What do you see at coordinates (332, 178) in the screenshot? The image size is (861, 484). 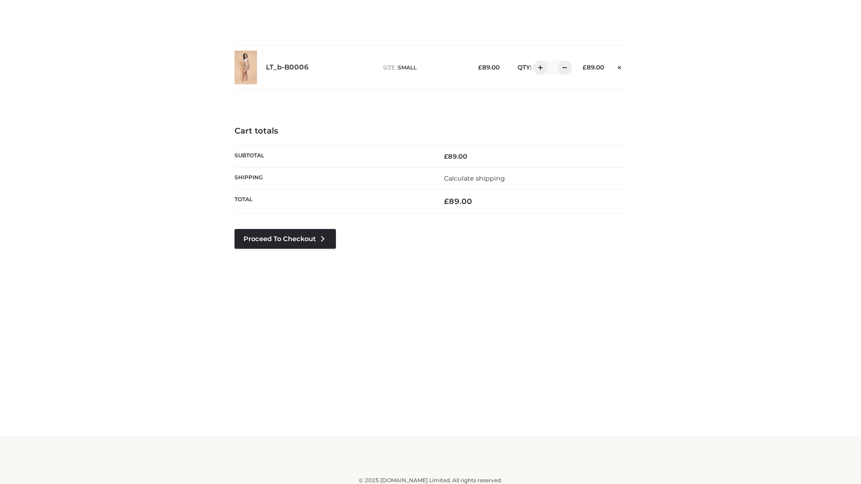 I see `th: Shipping` at bounding box center [332, 178].